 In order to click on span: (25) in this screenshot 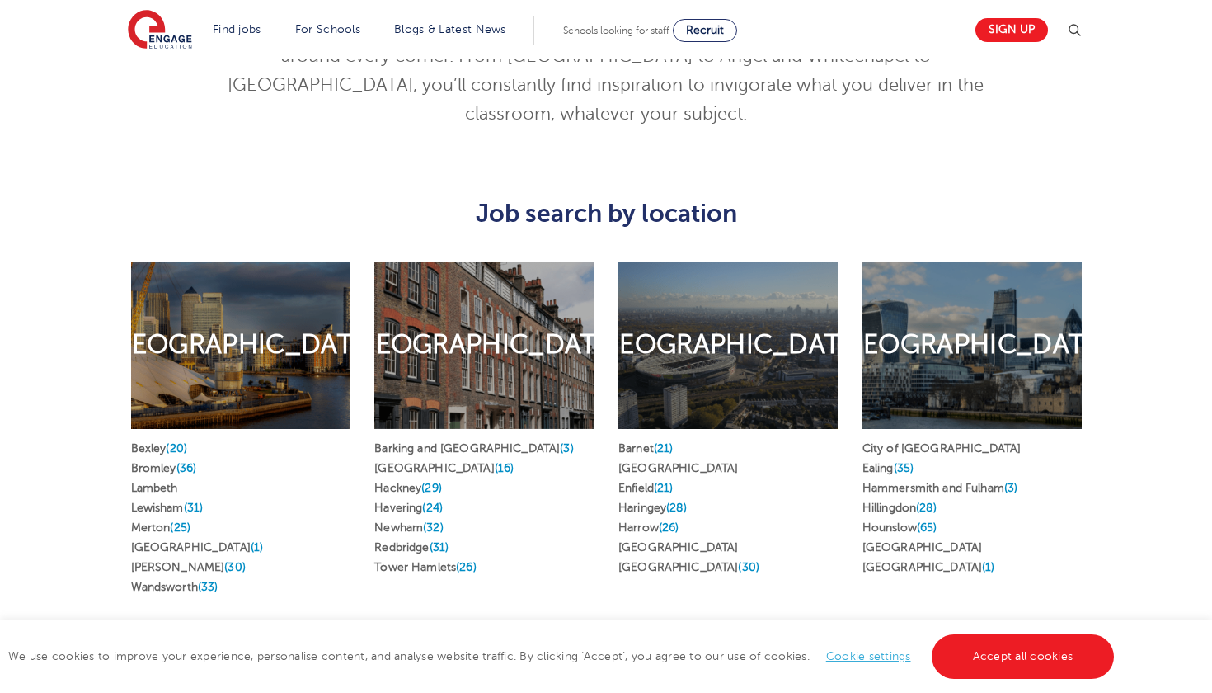, I will do `click(180, 527)`.